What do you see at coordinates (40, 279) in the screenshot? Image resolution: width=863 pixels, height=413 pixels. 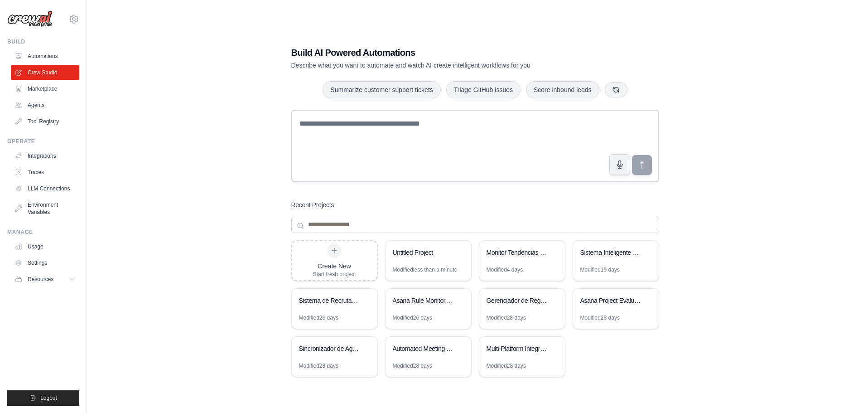 I see `span: Resources` at bounding box center [40, 279].